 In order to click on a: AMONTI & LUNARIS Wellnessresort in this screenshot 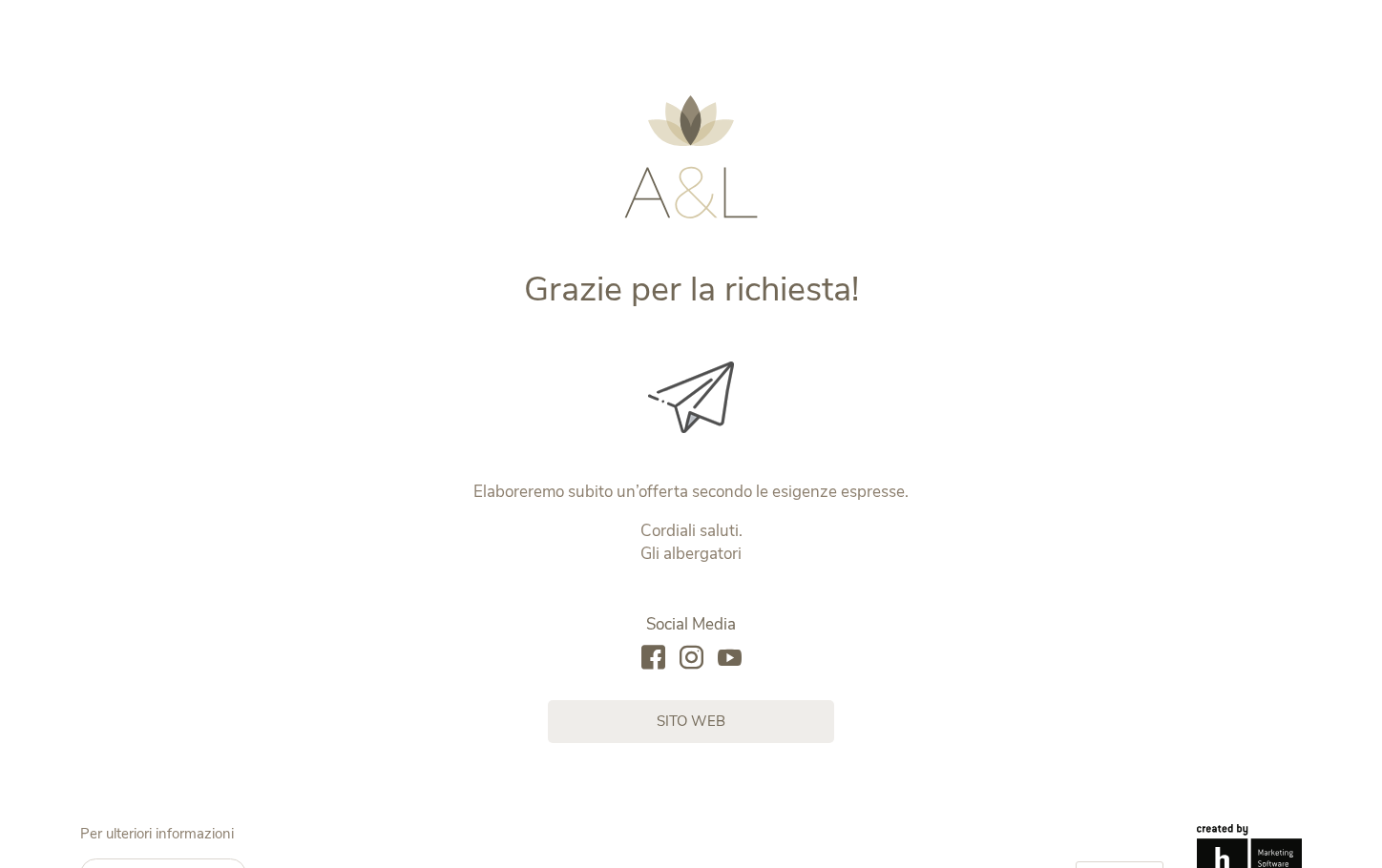, I will do `click(691, 156)`.